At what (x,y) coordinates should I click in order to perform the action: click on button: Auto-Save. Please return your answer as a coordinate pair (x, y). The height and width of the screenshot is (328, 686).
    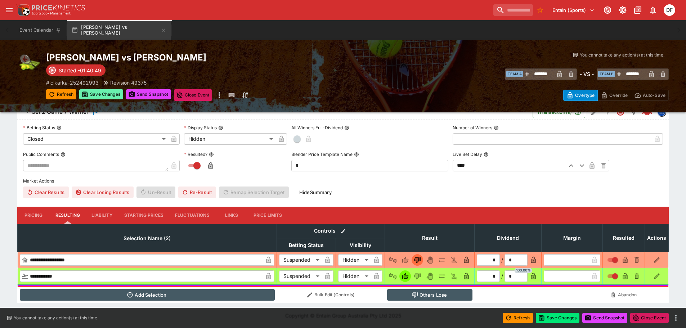
    Looking at the image, I should click on (649, 95).